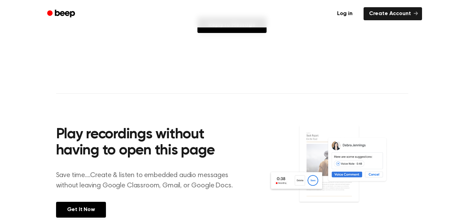 This screenshot has width=464, height=220. Describe the element at coordinates (81, 210) in the screenshot. I see `a: Get It Now` at that location.